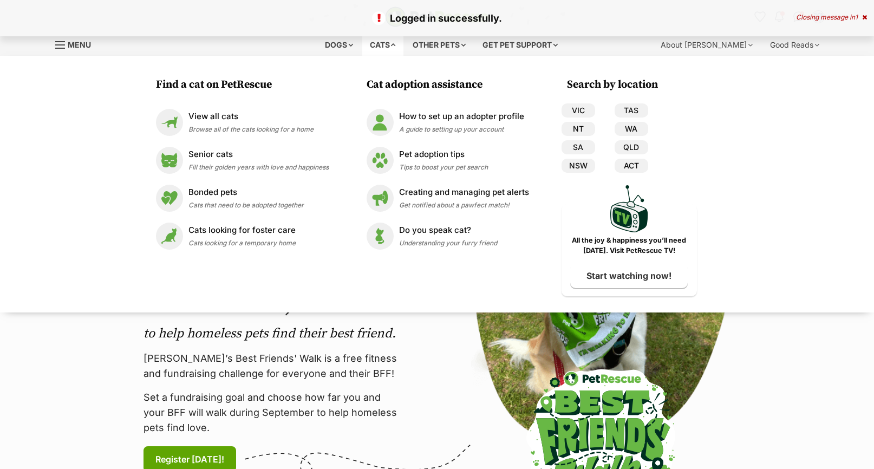 This screenshot has width=874, height=469. What do you see at coordinates (170, 122) in the screenshot?
I see `img: View all cats` at bounding box center [170, 122].